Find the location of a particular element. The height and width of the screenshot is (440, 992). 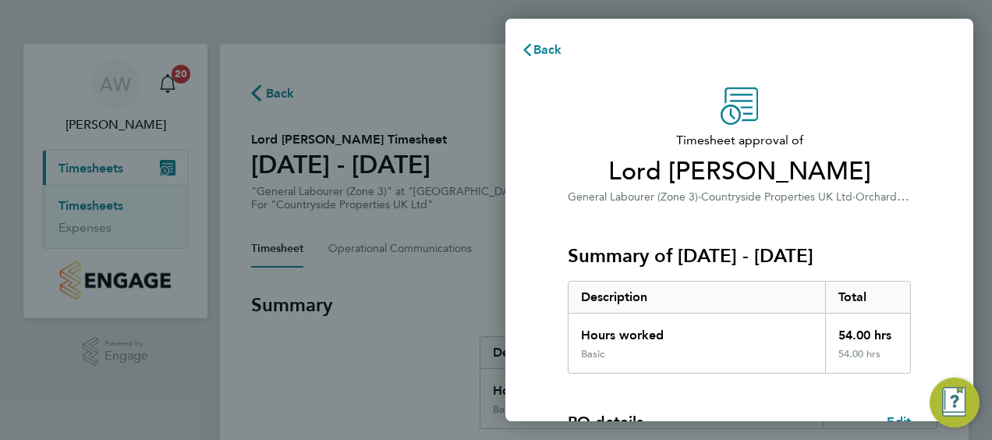

div: Hours worked is located at coordinates (697, 331).